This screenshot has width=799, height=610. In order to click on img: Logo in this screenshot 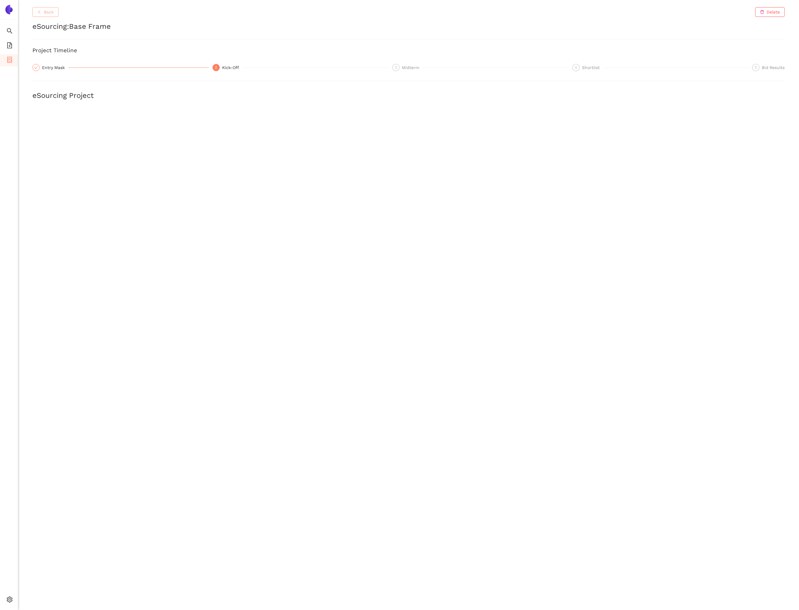, I will do `click(9, 10)`.